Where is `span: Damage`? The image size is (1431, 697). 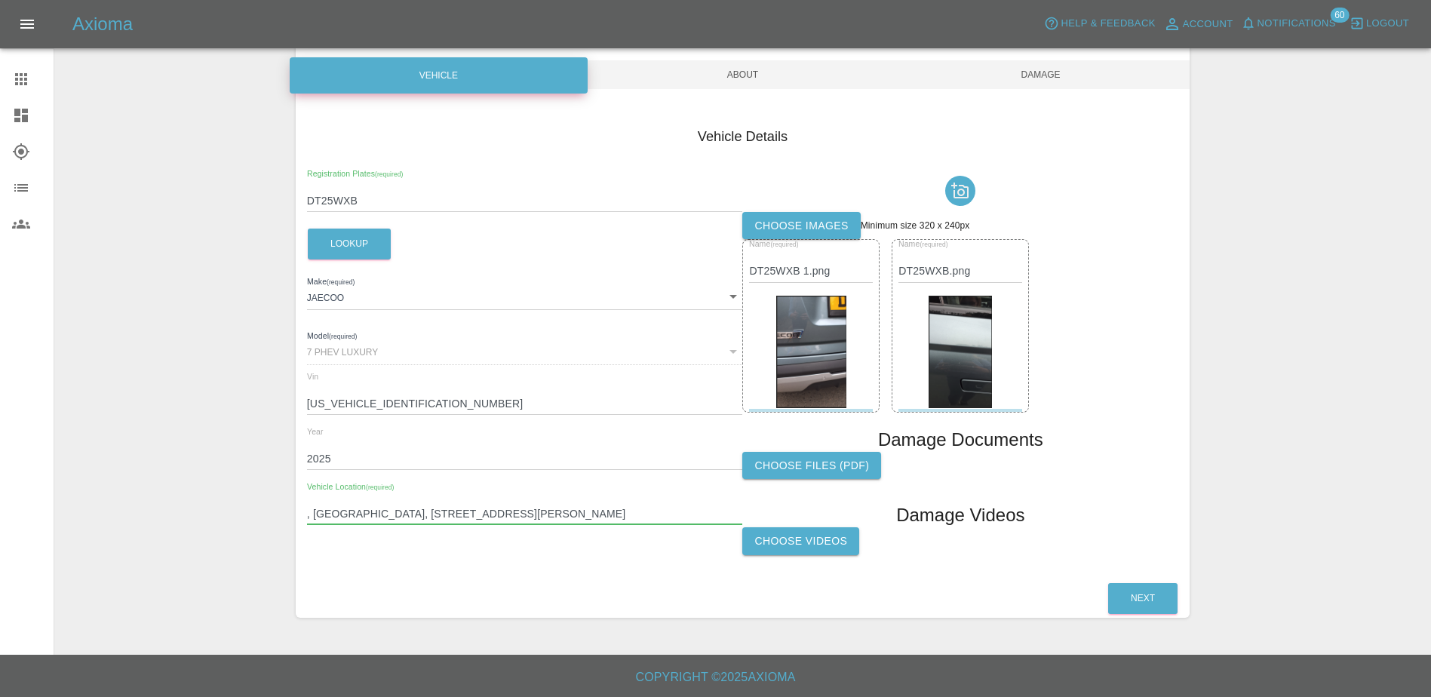
span: Damage is located at coordinates (1040, 75).